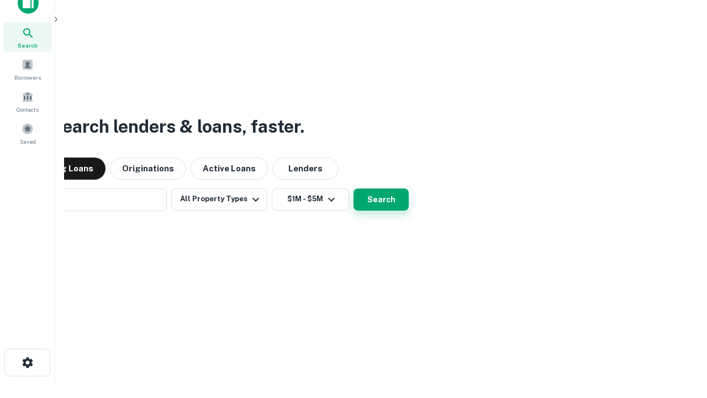 The height and width of the screenshot is (398, 707). I want to click on button: Search, so click(381, 199).